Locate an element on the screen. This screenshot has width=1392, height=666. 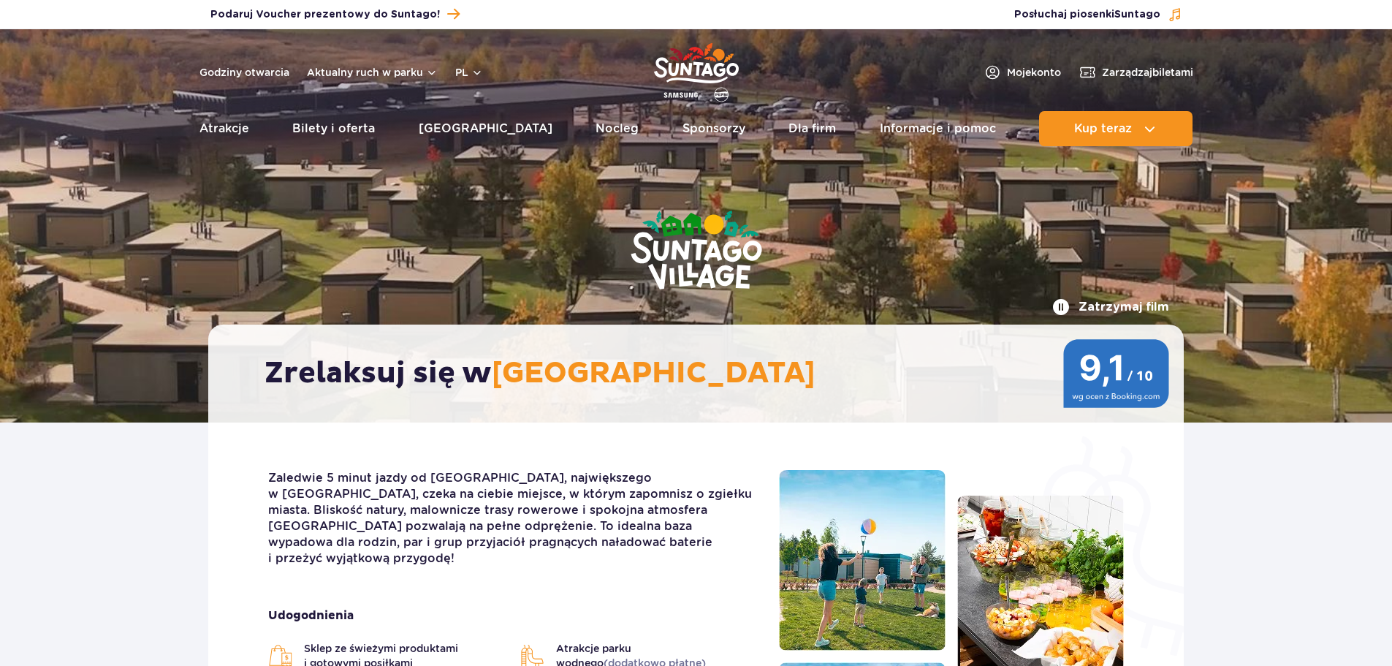
a: Podaruj Voucher prezentowy do Suntago! is located at coordinates (335, 14).